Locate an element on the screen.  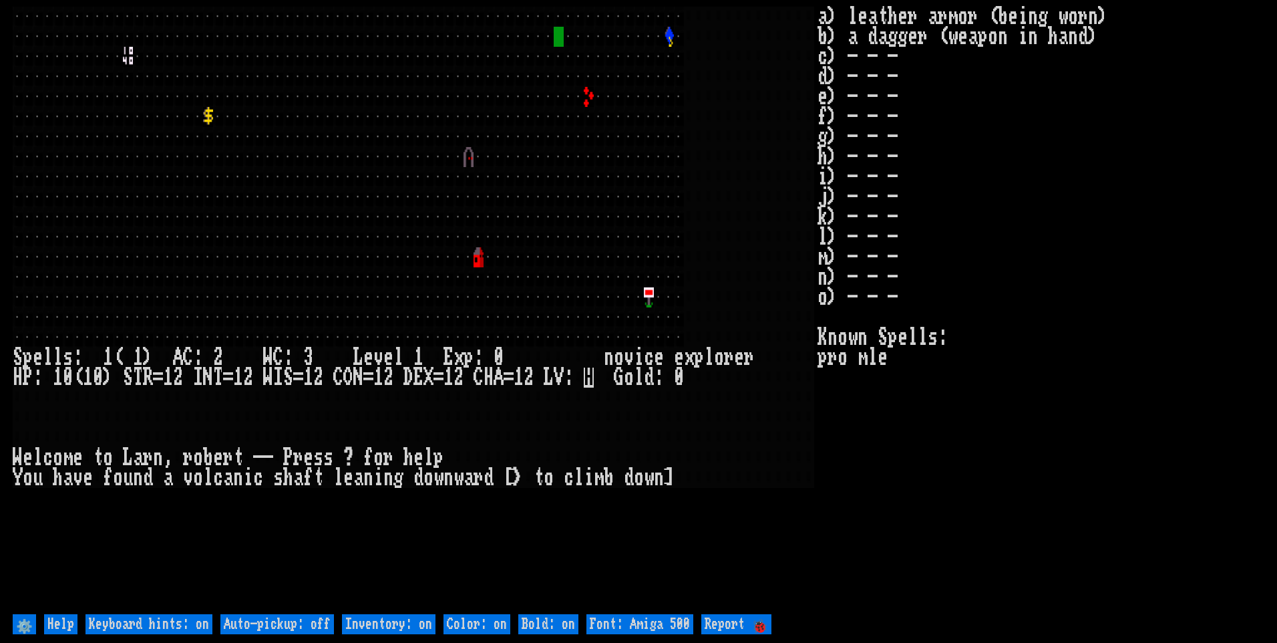
div: h is located at coordinates (288, 478).